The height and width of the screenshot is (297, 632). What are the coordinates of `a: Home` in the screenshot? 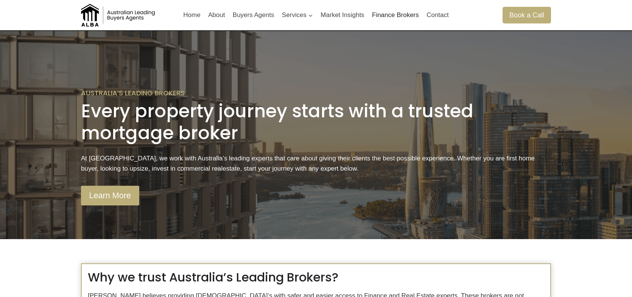 It's located at (192, 15).